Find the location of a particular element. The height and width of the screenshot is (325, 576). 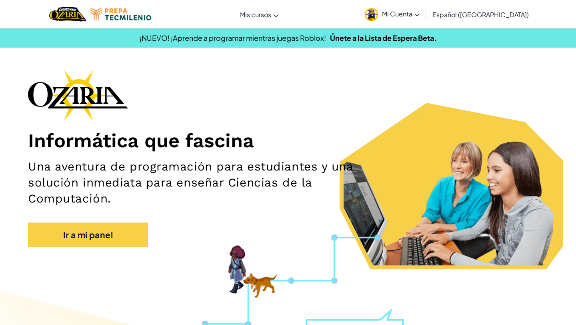

img: Ozaria branding logo is located at coordinates (78, 95).